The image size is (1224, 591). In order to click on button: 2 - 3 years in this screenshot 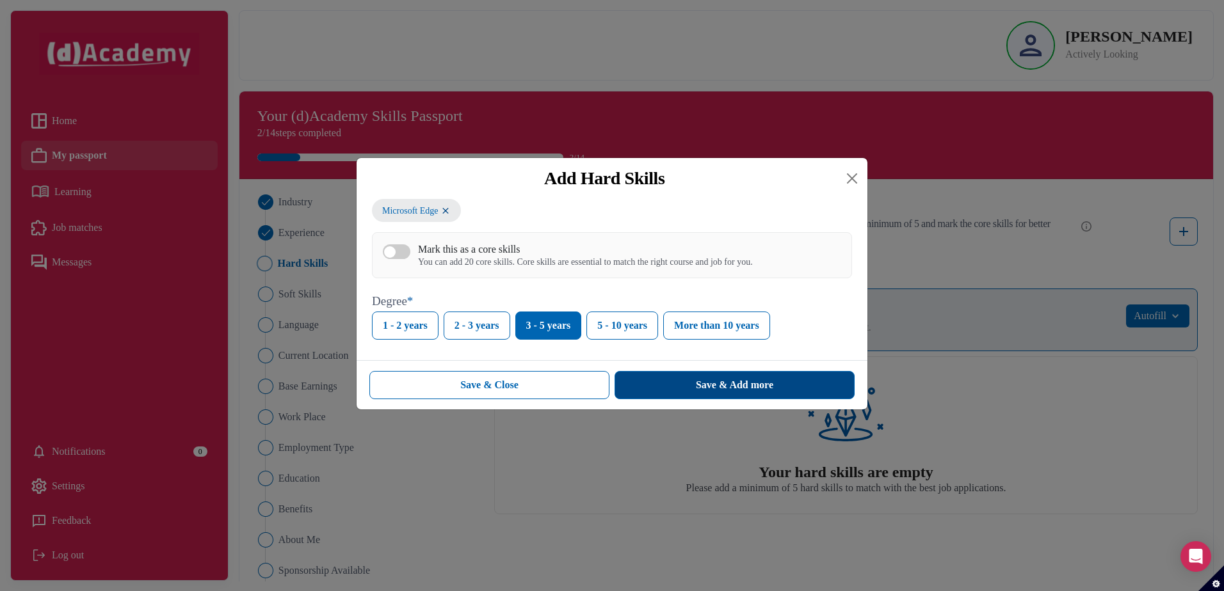, I will do `click(477, 326)`.